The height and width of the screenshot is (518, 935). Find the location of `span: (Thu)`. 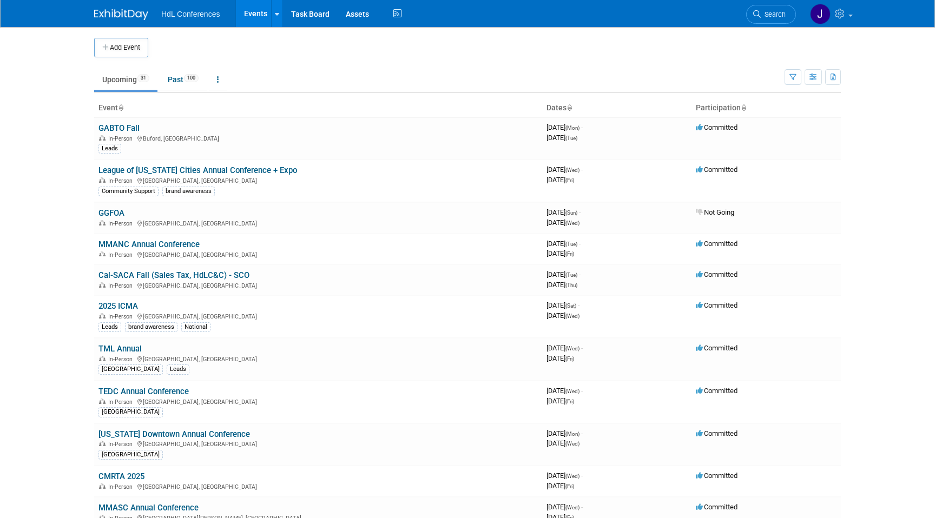

span: (Thu) is located at coordinates (571, 285).